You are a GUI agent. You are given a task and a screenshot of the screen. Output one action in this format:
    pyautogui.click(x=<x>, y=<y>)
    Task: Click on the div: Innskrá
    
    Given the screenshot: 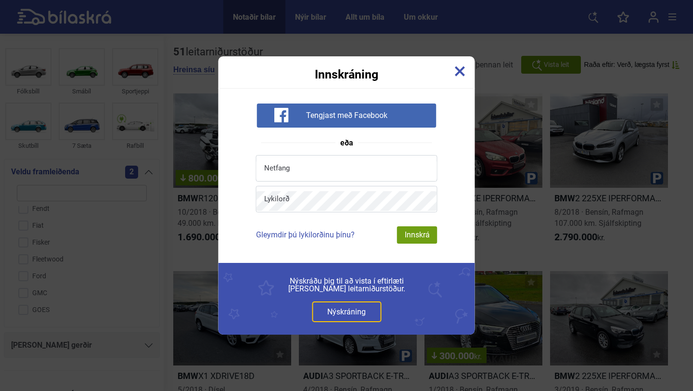 What is the action you would take?
    pyautogui.click(x=417, y=235)
    